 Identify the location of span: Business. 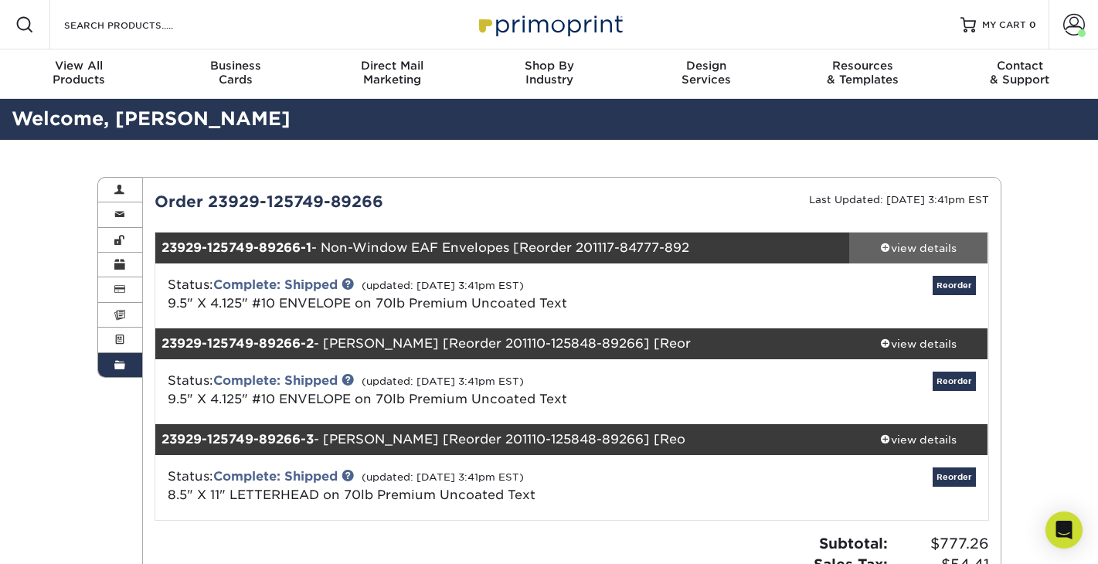
(235, 66).